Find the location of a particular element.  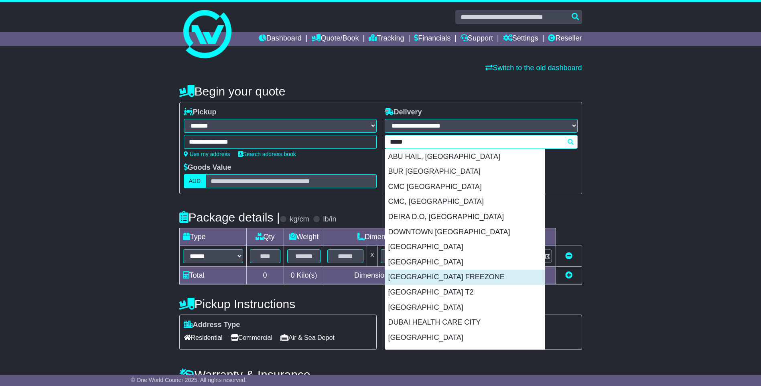

td: Type is located at coordinates (213, 237).